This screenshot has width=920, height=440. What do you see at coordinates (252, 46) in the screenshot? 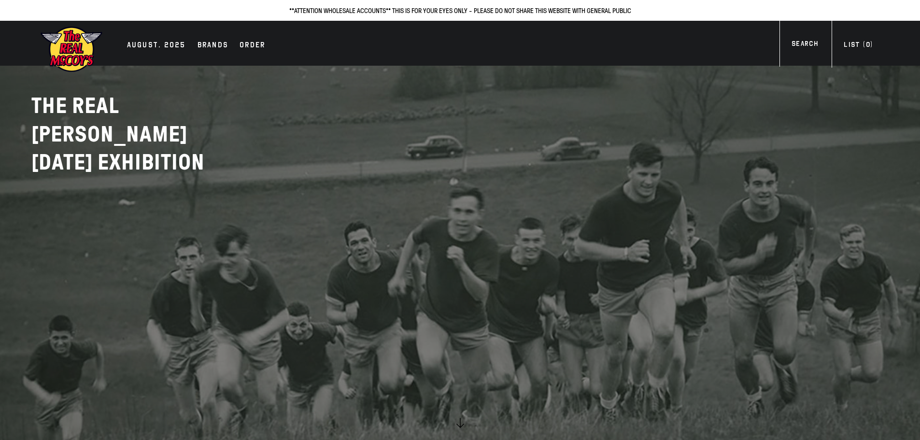
I see `a: Order` at bounding box center [252, 46].